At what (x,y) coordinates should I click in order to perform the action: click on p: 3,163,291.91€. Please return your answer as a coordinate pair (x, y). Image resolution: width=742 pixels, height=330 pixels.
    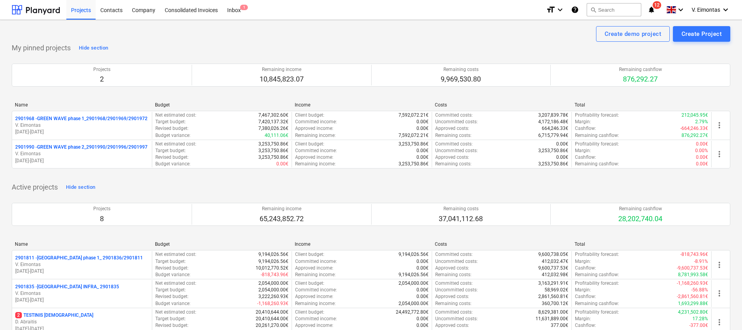
    Looking at the image, I should click on (553, 283).